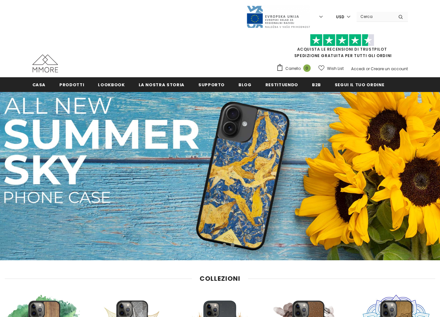 Image resolution: width=440 pixels, height=317 pixels. Describe the element at coordinates (342, 49) in the screenshot. I see `a: Acquista le recensioni di TrustPilot` at that location.